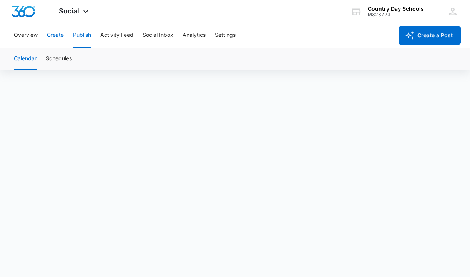 Image resolution: width=470 pixels, height=277 pixels. I want to click on button: Schedules, so click(59, 59).